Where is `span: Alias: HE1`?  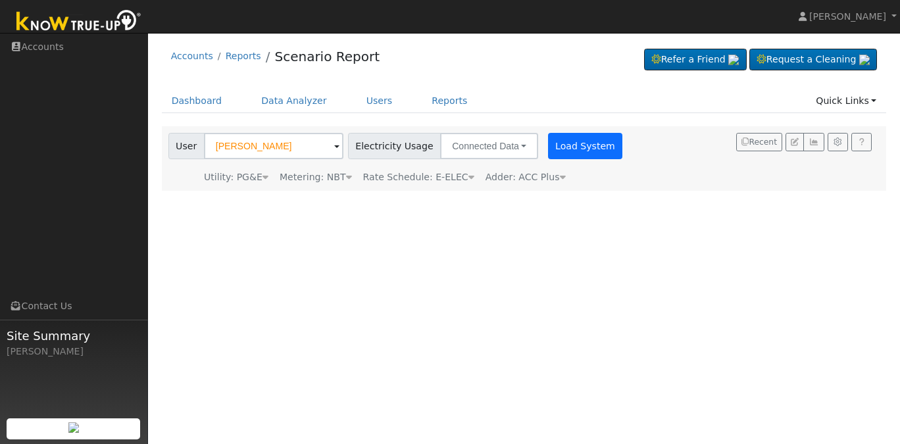 span: Alias: HE1 is located at coordinates (418, 177).